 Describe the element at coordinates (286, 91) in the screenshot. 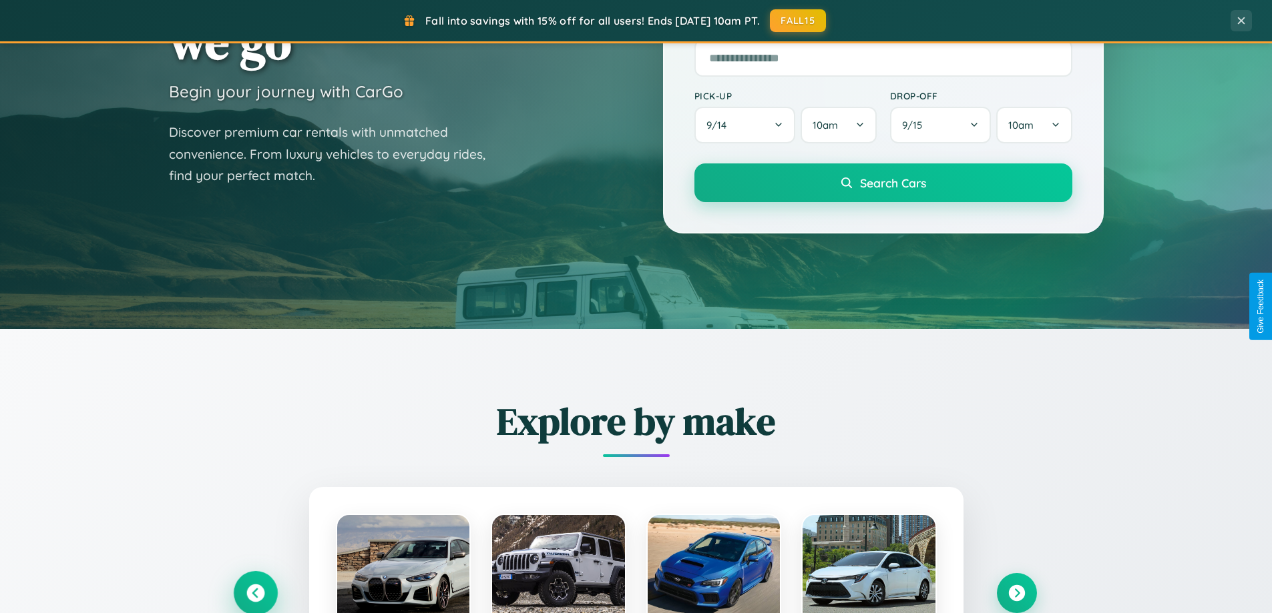

I see `h3: Begin your journey with CarGo` at that location.